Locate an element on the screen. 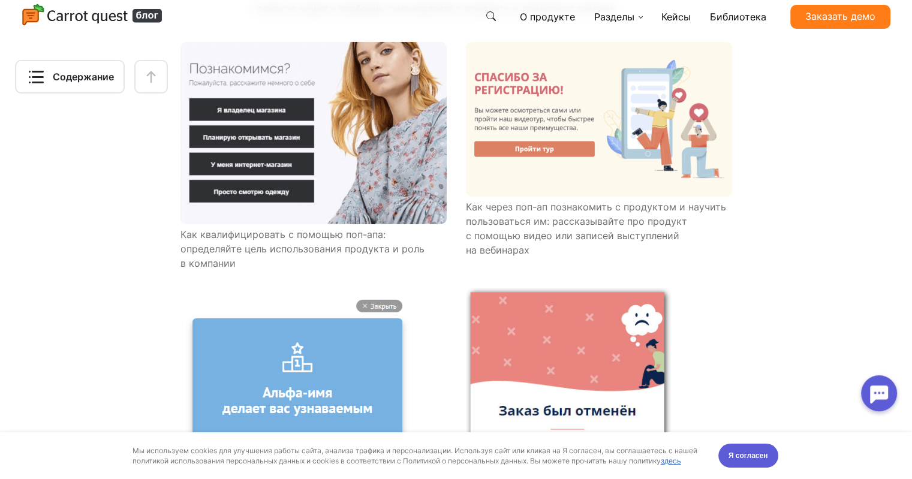 The image size is (912, 479). a: Разделы is located at coordinates (618, 17).